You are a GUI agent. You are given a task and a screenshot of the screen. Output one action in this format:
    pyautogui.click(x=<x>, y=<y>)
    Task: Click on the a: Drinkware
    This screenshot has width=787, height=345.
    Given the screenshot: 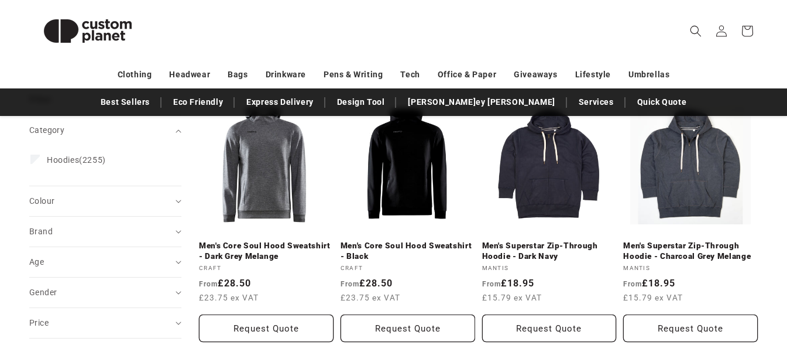 What is the action you would take?
    pyautogui.click(x=285, y=74)
    